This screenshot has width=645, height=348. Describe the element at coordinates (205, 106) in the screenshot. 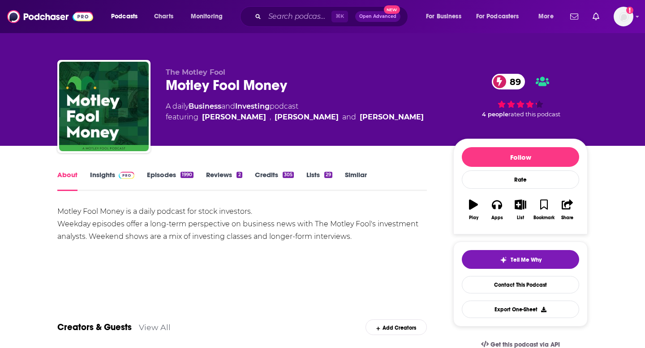

I see `a: Business` at that location.